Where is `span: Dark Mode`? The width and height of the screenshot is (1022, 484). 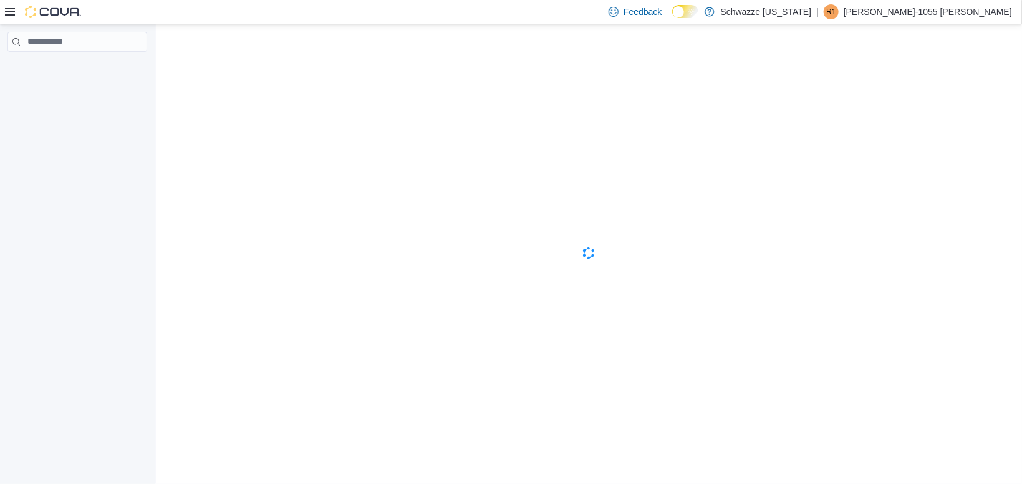
span: Dark Mode is located at coordinates (672, 18).